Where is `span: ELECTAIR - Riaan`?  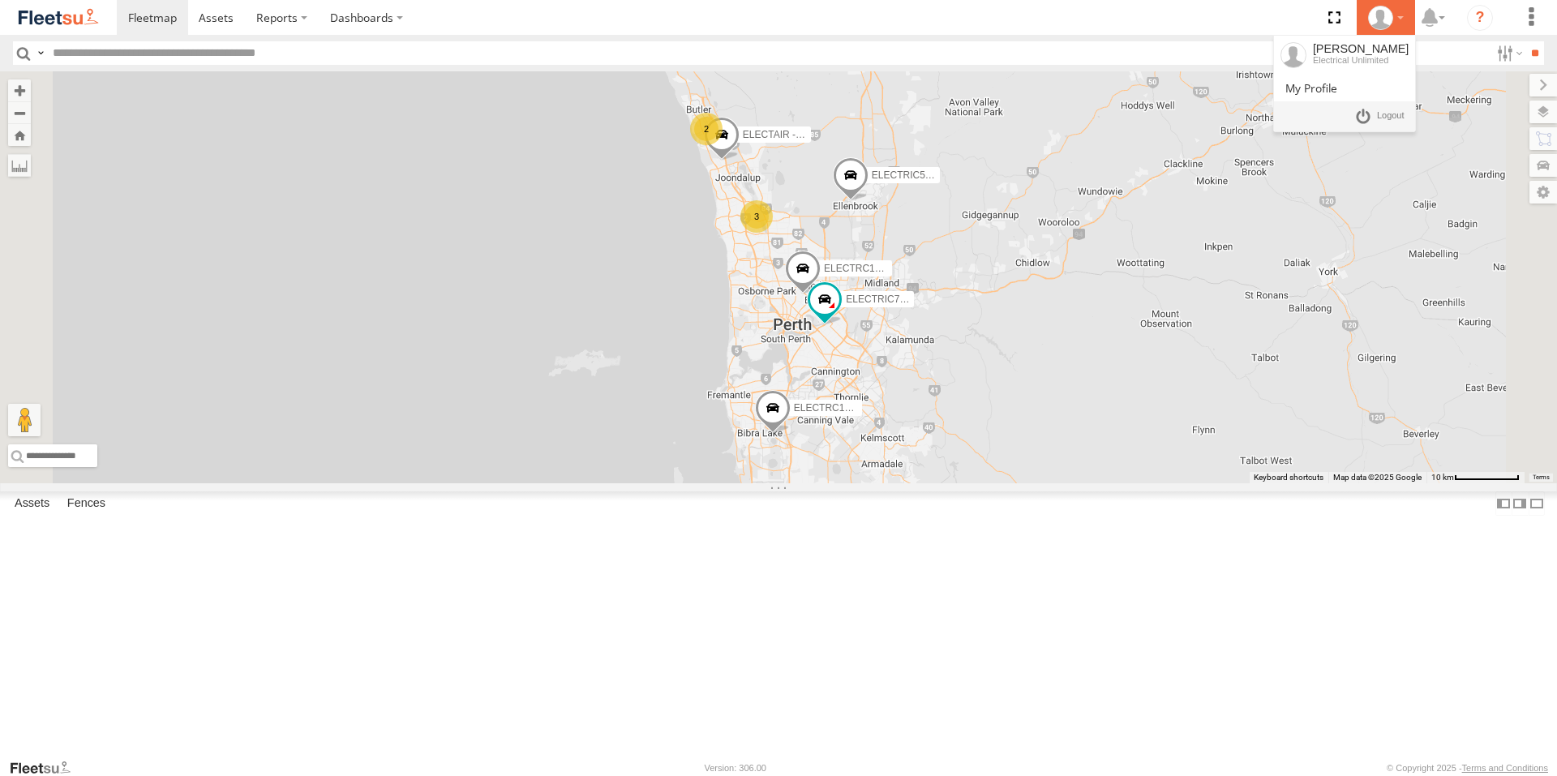 span: ELECTAIR - Riaan is located at coordinates (784, 135).